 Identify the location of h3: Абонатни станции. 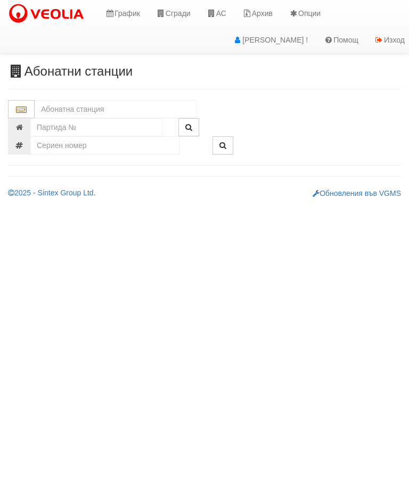
(204, 71).